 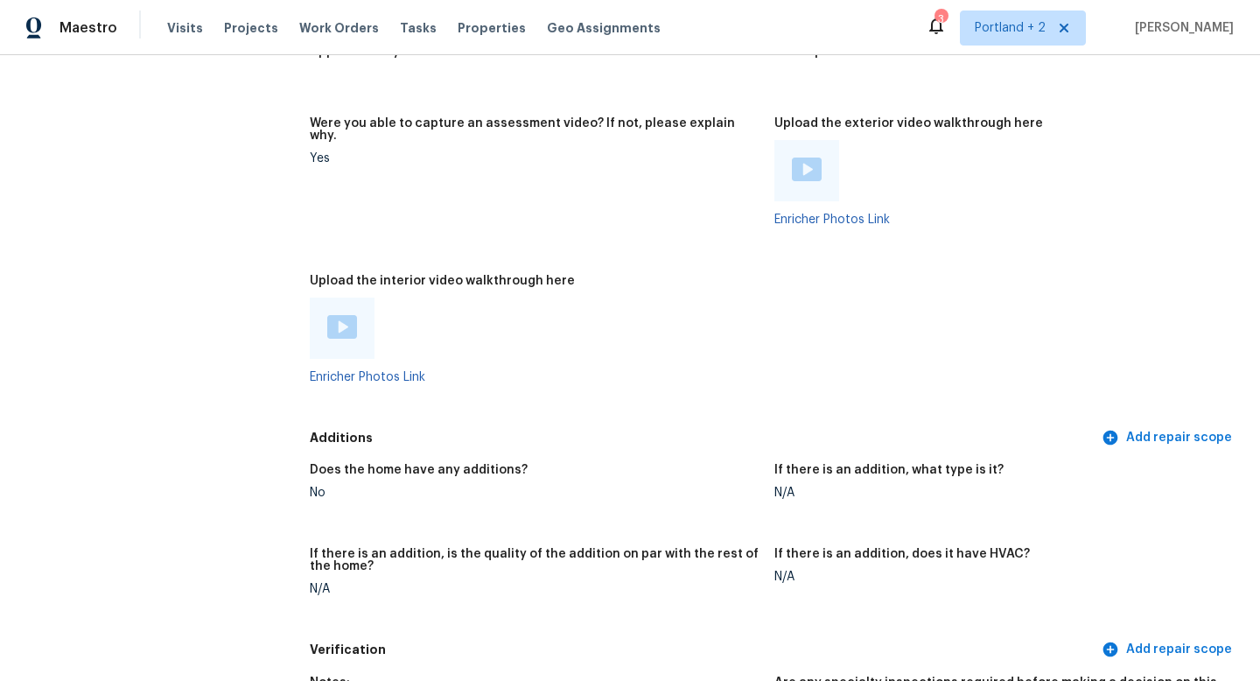 I want to click on span: Tasks, so click(x=418, y=28).